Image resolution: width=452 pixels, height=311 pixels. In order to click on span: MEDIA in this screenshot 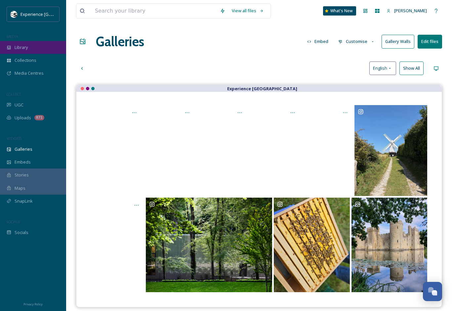, I will do `click(12, 36)`.